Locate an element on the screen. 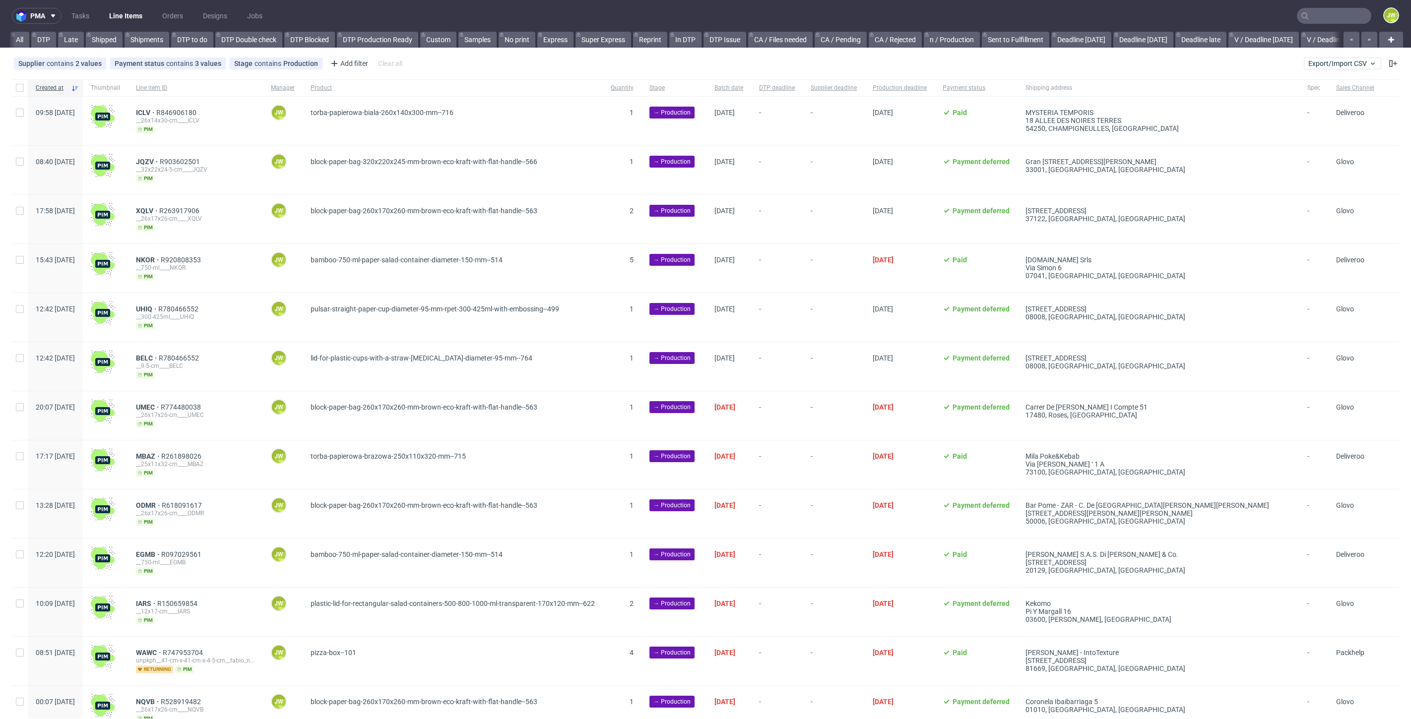  a: R528919482 is located at coordinates (182, 702).